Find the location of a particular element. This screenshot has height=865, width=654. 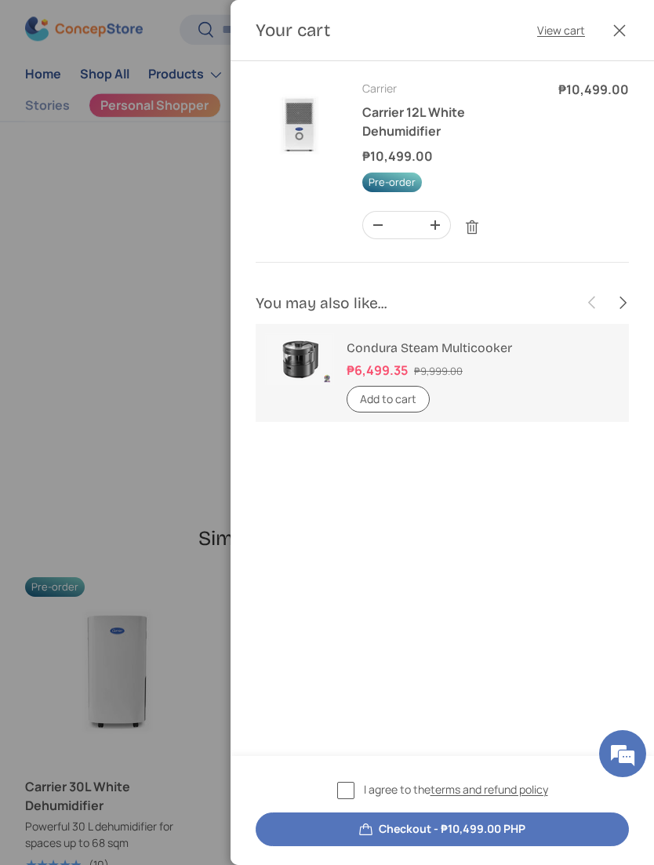

a: terms and refund policy is located at coordinates (489, 789).